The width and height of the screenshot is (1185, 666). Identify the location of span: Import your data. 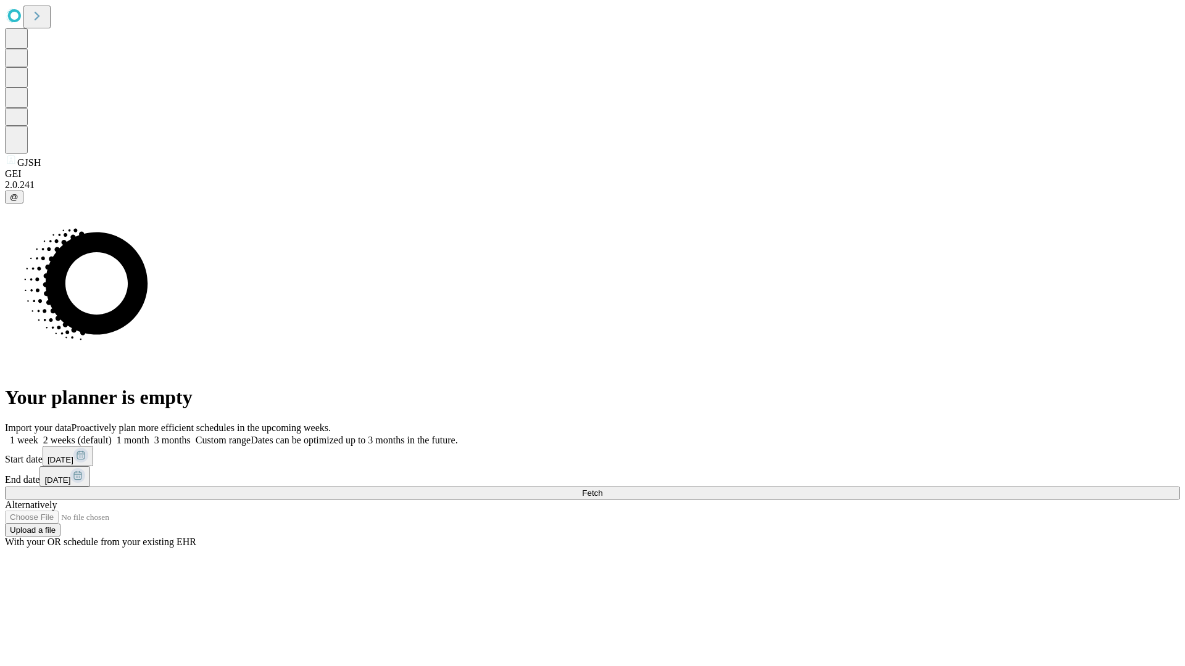
(38, 428).